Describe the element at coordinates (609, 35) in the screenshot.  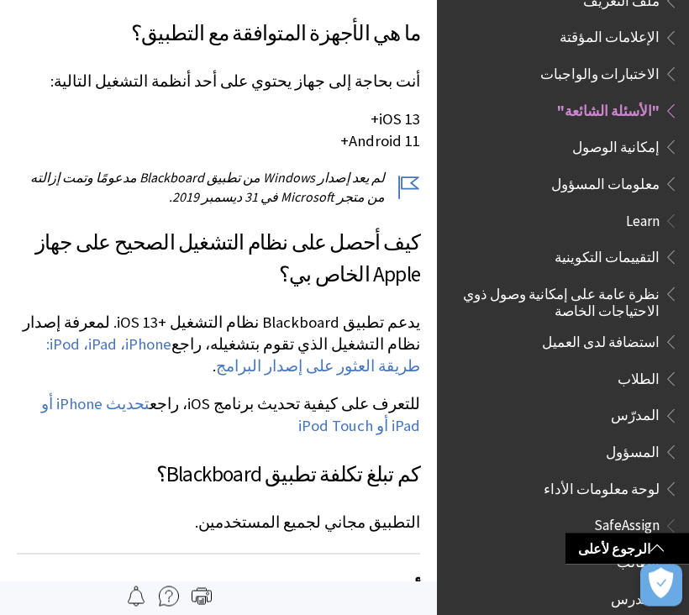
I see `span: الإعلامات المؤقتة` at that location.